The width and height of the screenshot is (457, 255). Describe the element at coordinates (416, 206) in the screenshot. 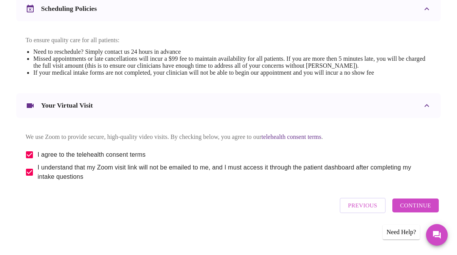

I see `span: Continue` at that location.